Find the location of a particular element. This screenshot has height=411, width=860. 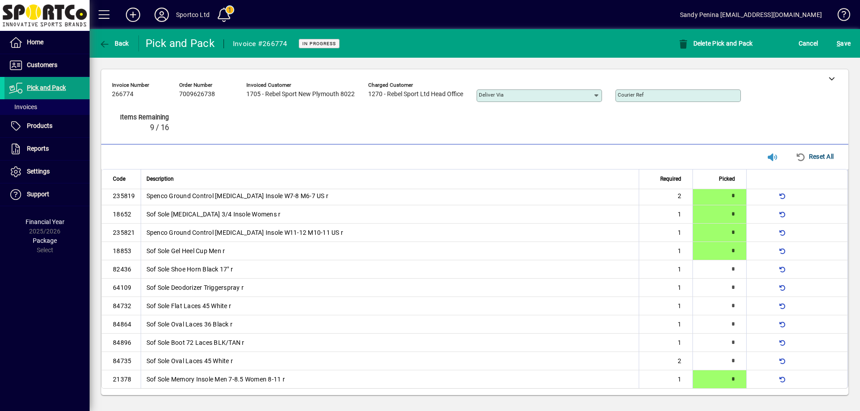

span: Invoices is located at coordinates (23, 107).